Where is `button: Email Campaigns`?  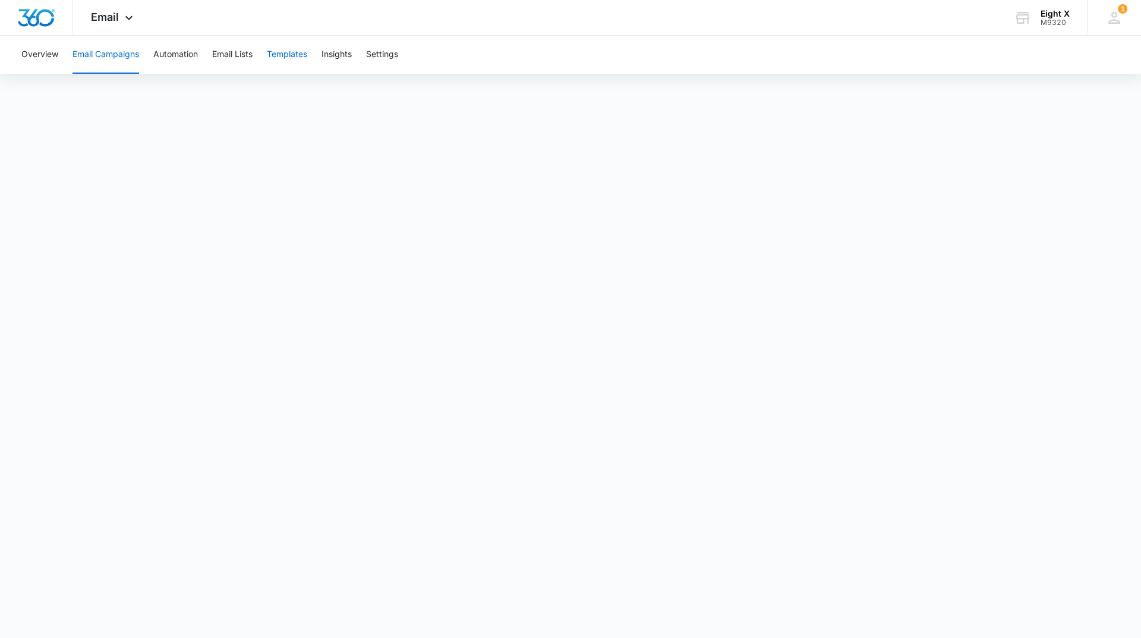
button: Email Campaigns is located at coordinates (106, 55).